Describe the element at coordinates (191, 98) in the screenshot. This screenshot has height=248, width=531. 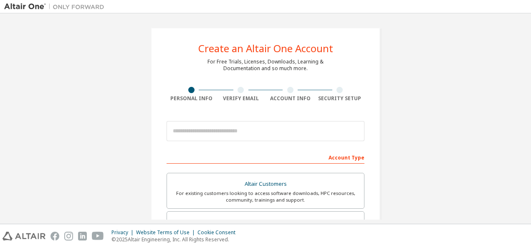
I see `div: Personal Info` at that location.